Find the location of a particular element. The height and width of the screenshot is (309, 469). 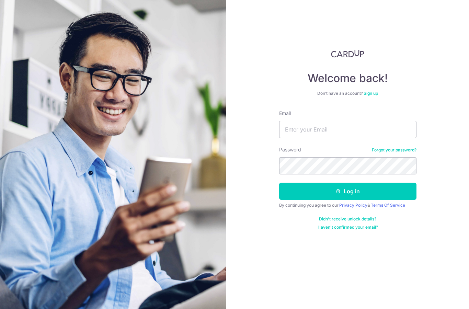

img: CardUp Logo is located at coordinates (348, 54).